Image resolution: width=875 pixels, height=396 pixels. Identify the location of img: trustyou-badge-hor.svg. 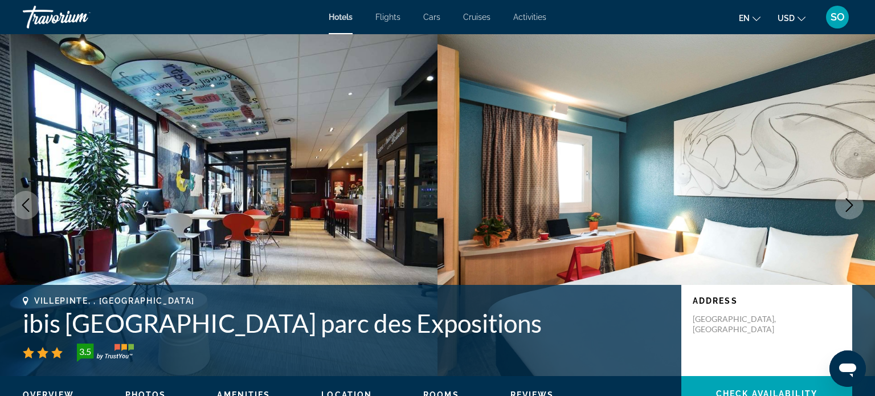
(105, 353).